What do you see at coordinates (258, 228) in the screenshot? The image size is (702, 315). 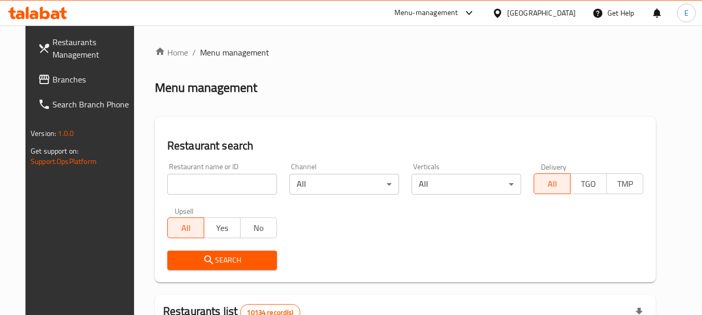 I see `button: No` at bounding box center [258, 228].